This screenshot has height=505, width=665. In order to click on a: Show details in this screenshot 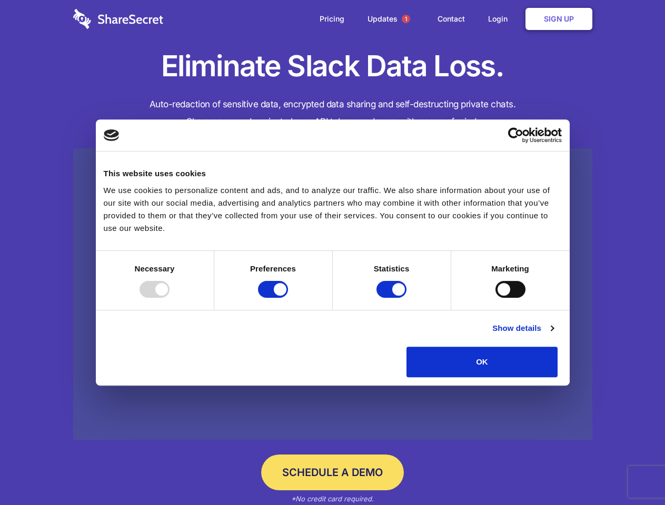, I will do `click(523, 329)`.